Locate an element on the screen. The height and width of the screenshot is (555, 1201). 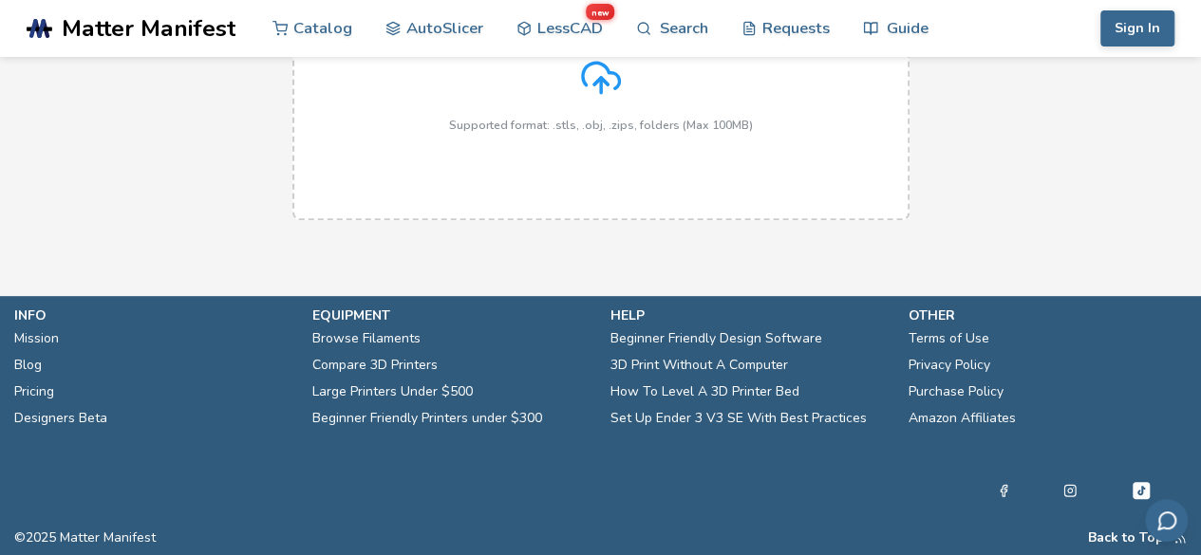
a: Mission is located at coordinates (36, 339).